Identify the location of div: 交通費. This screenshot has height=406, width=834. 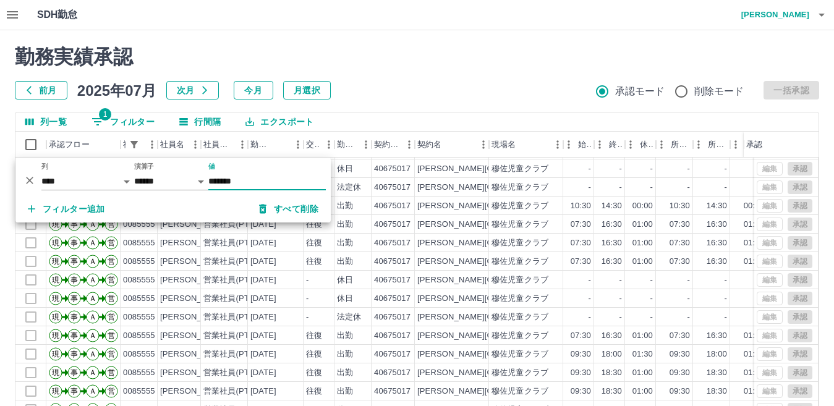
(319, 145).